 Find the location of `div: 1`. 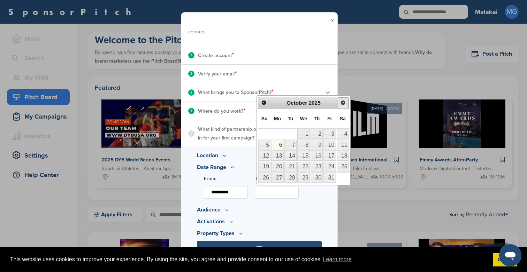

div: 1 is located at coordinates (191, 55).